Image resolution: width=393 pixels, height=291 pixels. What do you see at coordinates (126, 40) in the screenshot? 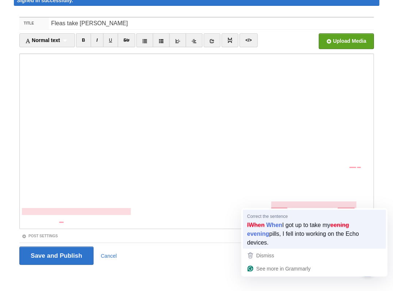
I see `del: Str` at bounding box center [126, 40].